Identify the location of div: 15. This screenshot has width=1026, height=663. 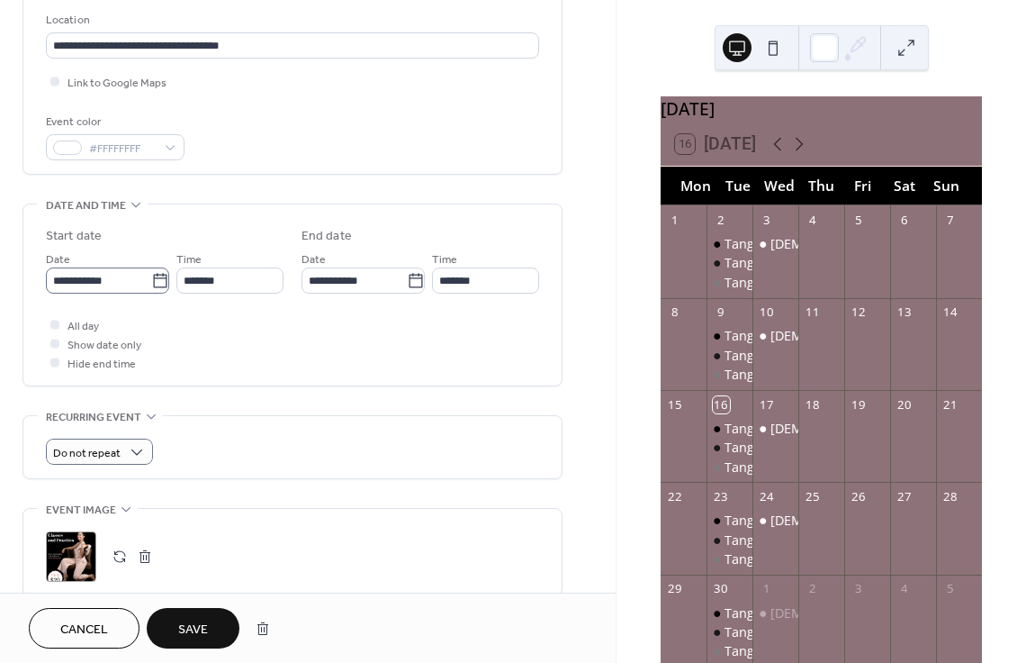
(675, 404).